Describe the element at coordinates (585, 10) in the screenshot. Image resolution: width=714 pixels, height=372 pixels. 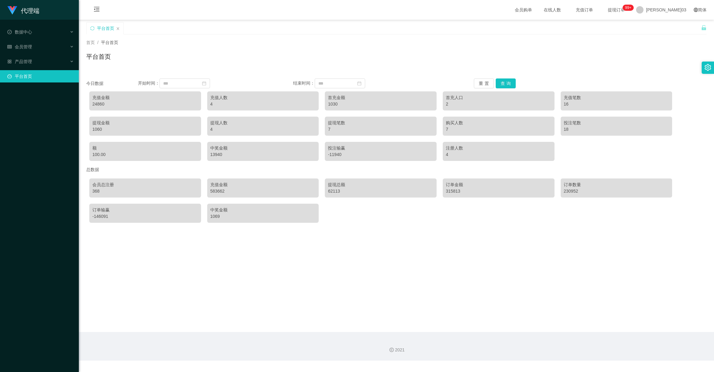
I see `font: 充值订单` at that location.